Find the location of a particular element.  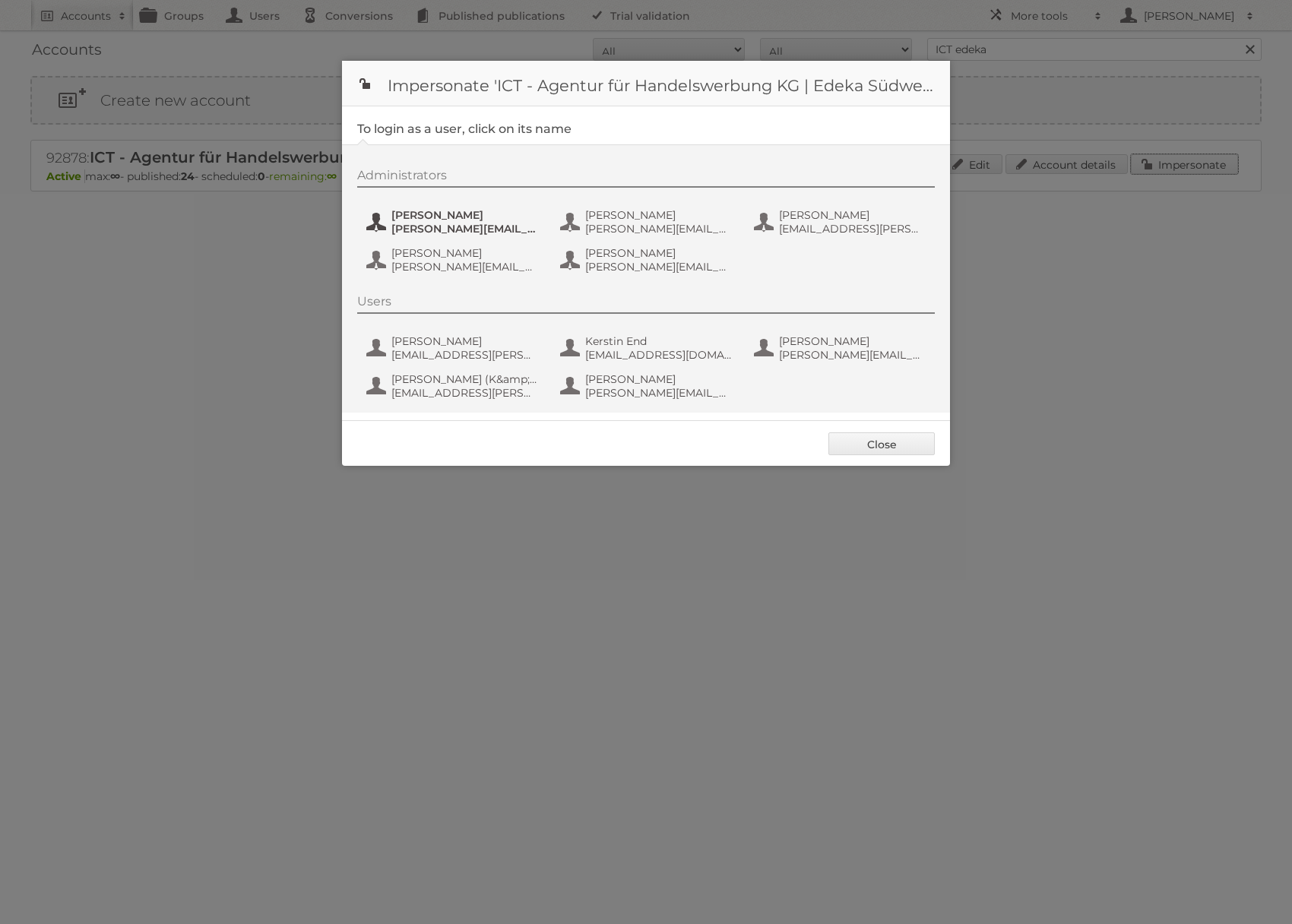

legend: To login as a user, click on its name is located at coordinates (464, 128).